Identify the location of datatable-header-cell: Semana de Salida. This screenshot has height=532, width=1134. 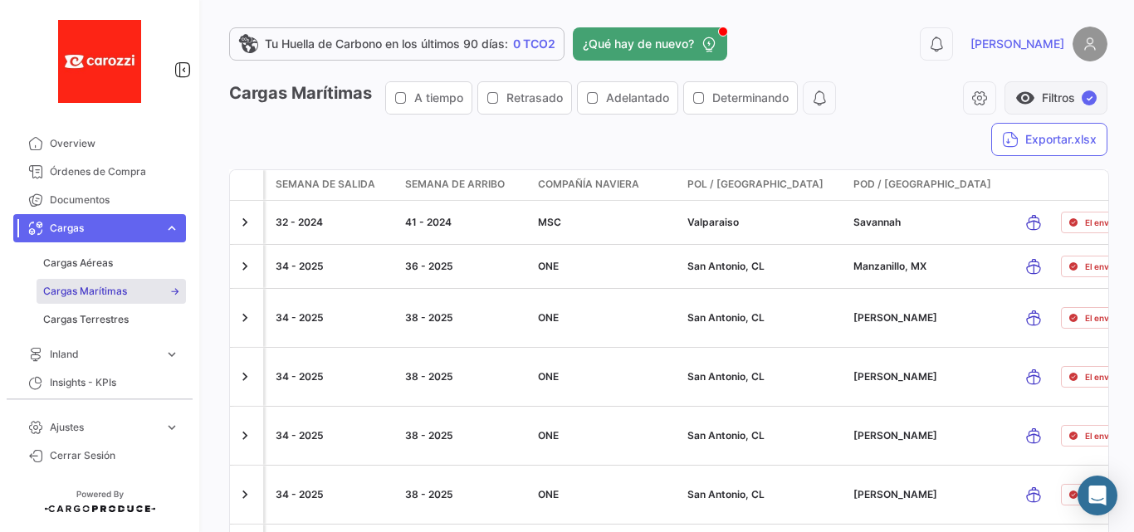
(332, 185).